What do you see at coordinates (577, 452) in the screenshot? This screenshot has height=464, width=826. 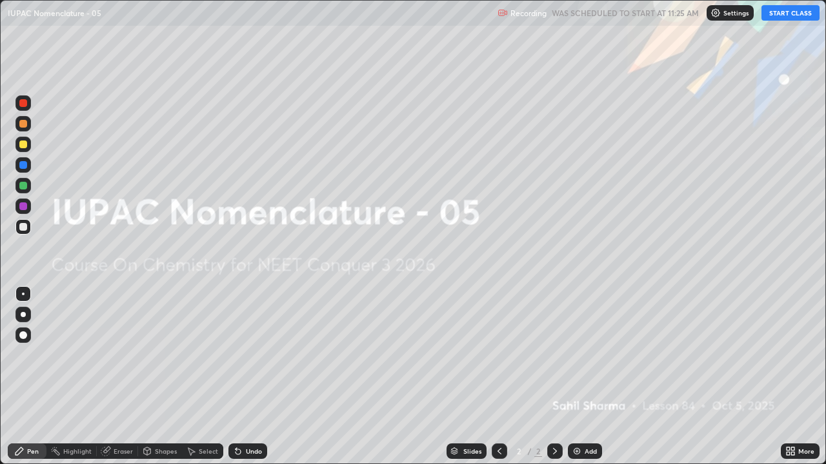 I see `img: add-slide-button` at bounding box center [577, 452].